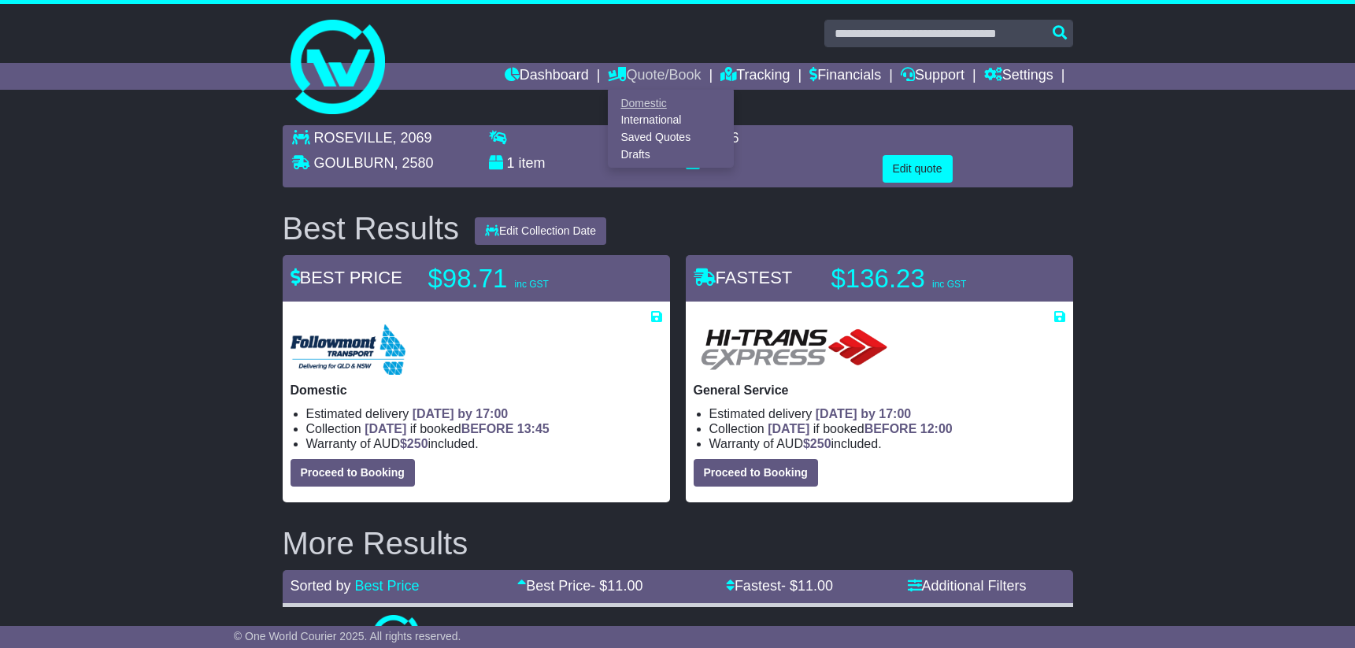 Image resolution: width=1355 pixels, height=648 pixels. I want to click on a: Best Price, so click(387, 586).